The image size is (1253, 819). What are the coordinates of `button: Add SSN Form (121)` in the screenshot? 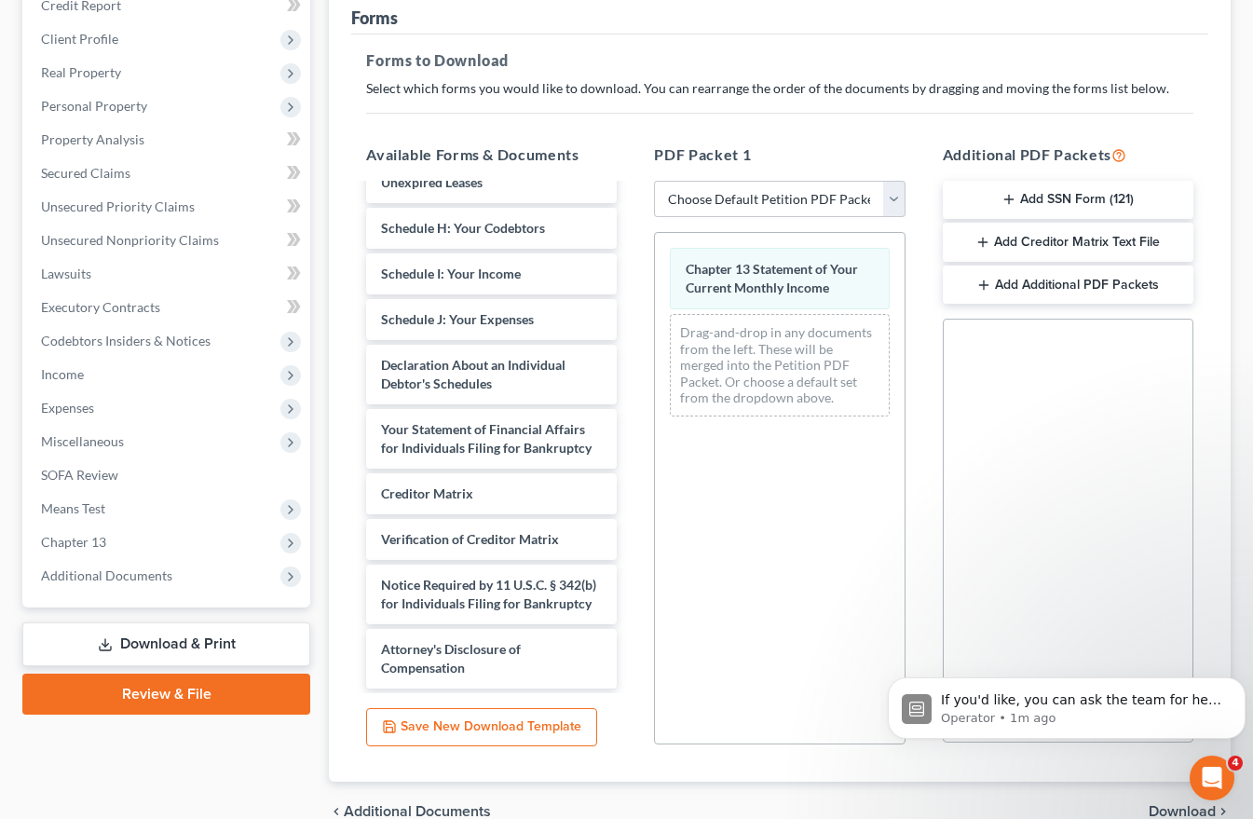 It's located at (1068, 200).